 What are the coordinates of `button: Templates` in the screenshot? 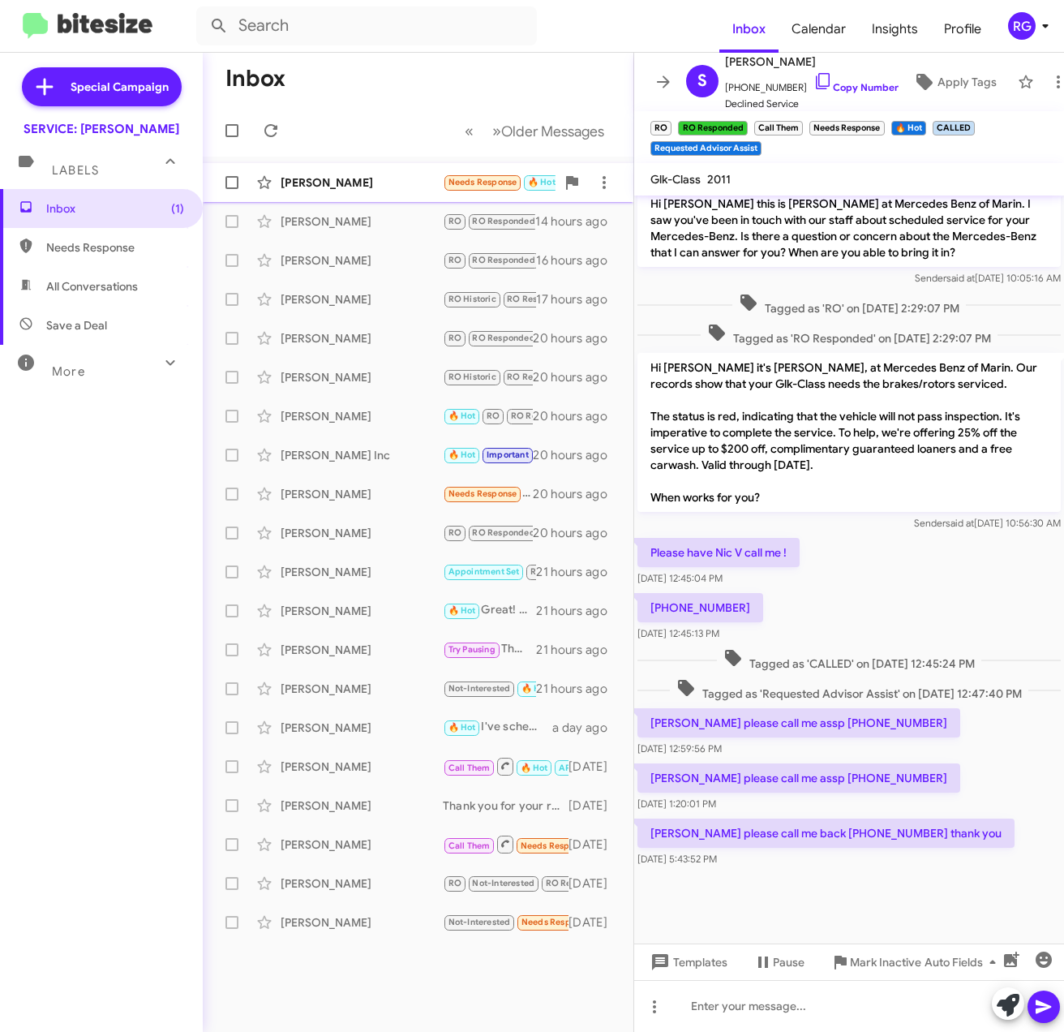 It's located at (687, 962).